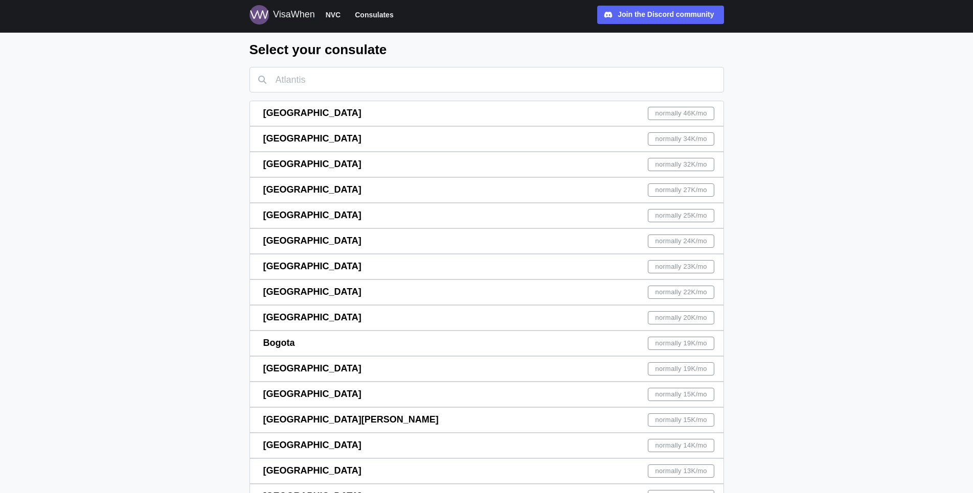 This screenshot has height=493, width=973. What do you see at coordinates (661, 15) in the screenshot?
I see `a: Join the Discord community` at bounding box center [661, 15].